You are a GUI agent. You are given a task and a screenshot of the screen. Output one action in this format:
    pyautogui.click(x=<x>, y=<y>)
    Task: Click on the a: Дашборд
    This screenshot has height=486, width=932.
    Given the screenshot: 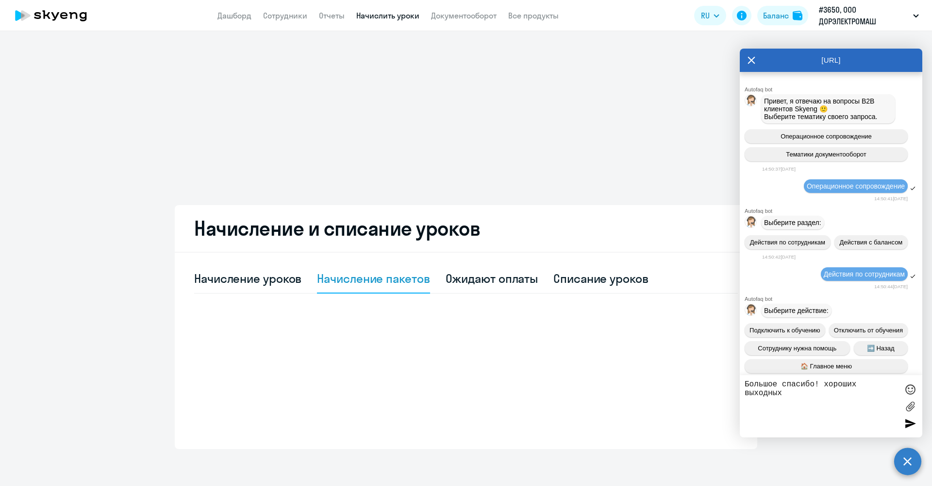 What is the action you would take?
    pyautogui.click(x=235, y=16)
    